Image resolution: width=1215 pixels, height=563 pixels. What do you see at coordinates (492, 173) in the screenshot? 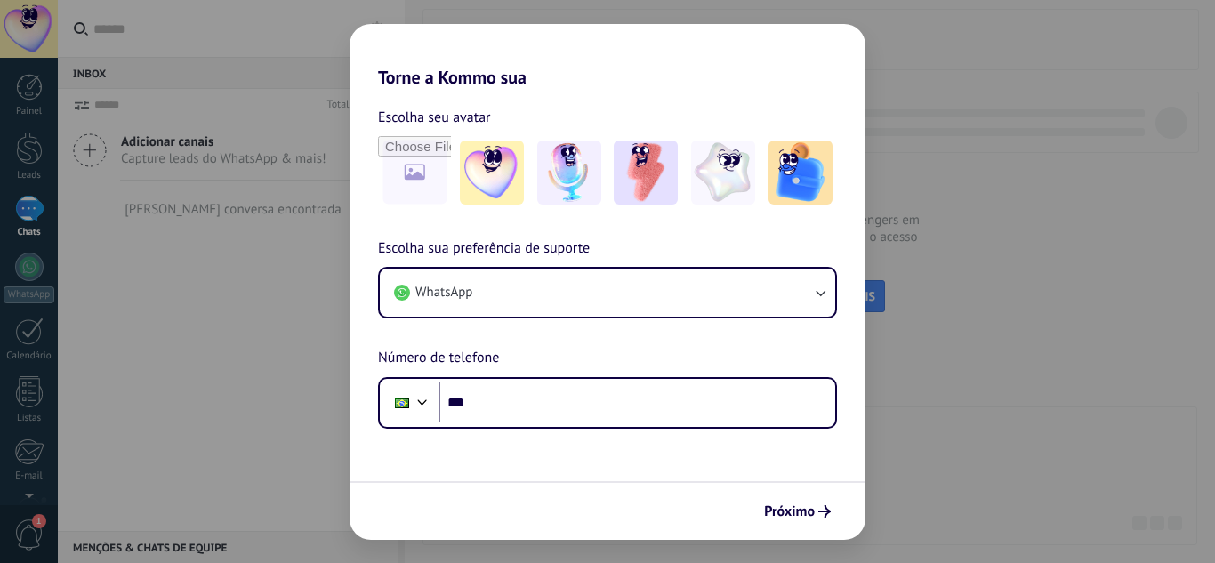
I see `img: -1.jpeg` at bounding box center [492, 173].